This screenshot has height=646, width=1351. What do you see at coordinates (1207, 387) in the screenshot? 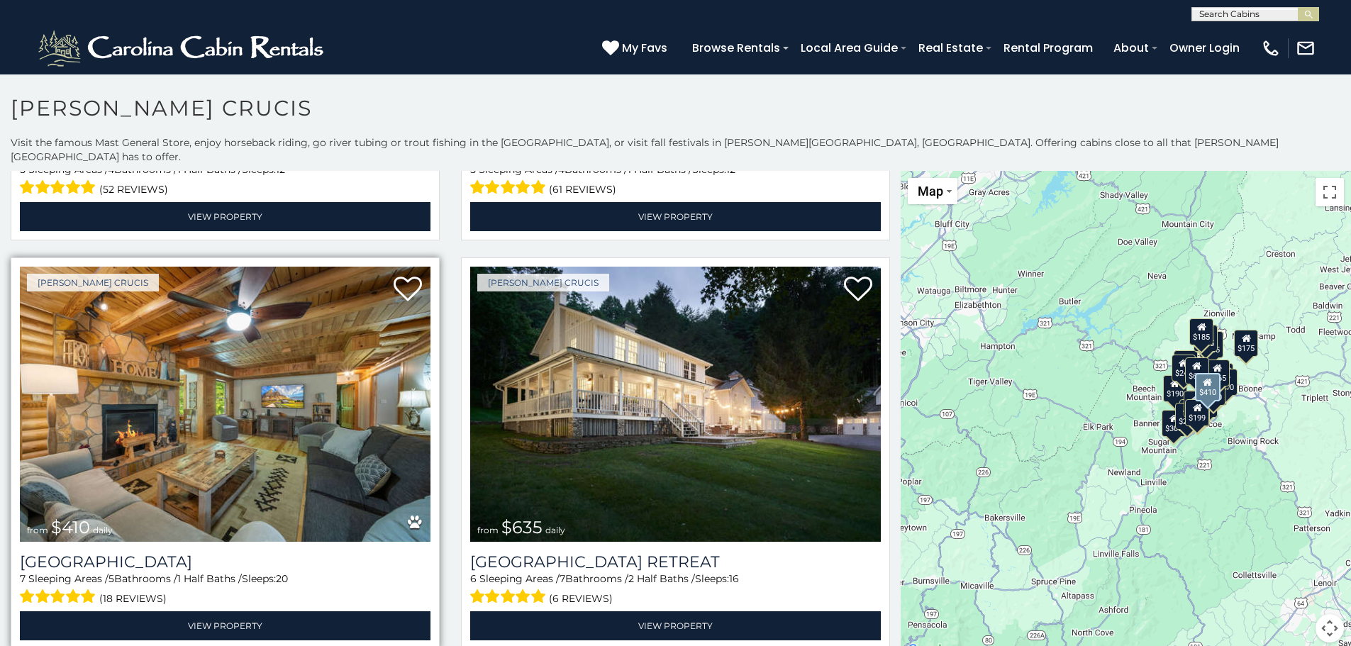
I see `div: $410` at bounding box center [1207, 387].